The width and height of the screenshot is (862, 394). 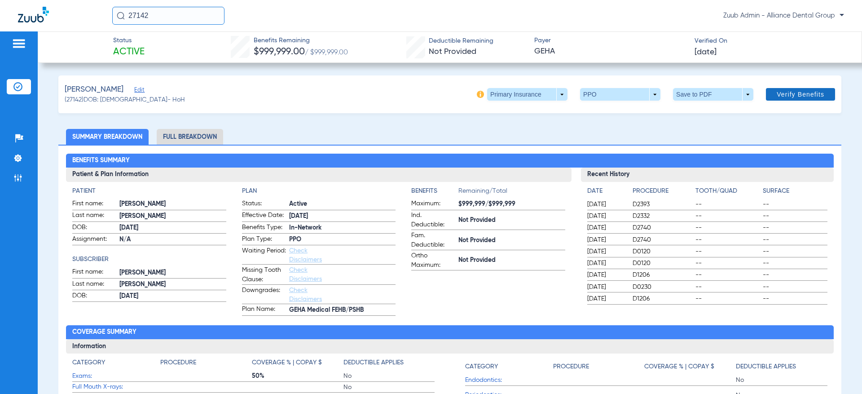 I want to click on span: Verify Benefits, so click(x=800, y=94).